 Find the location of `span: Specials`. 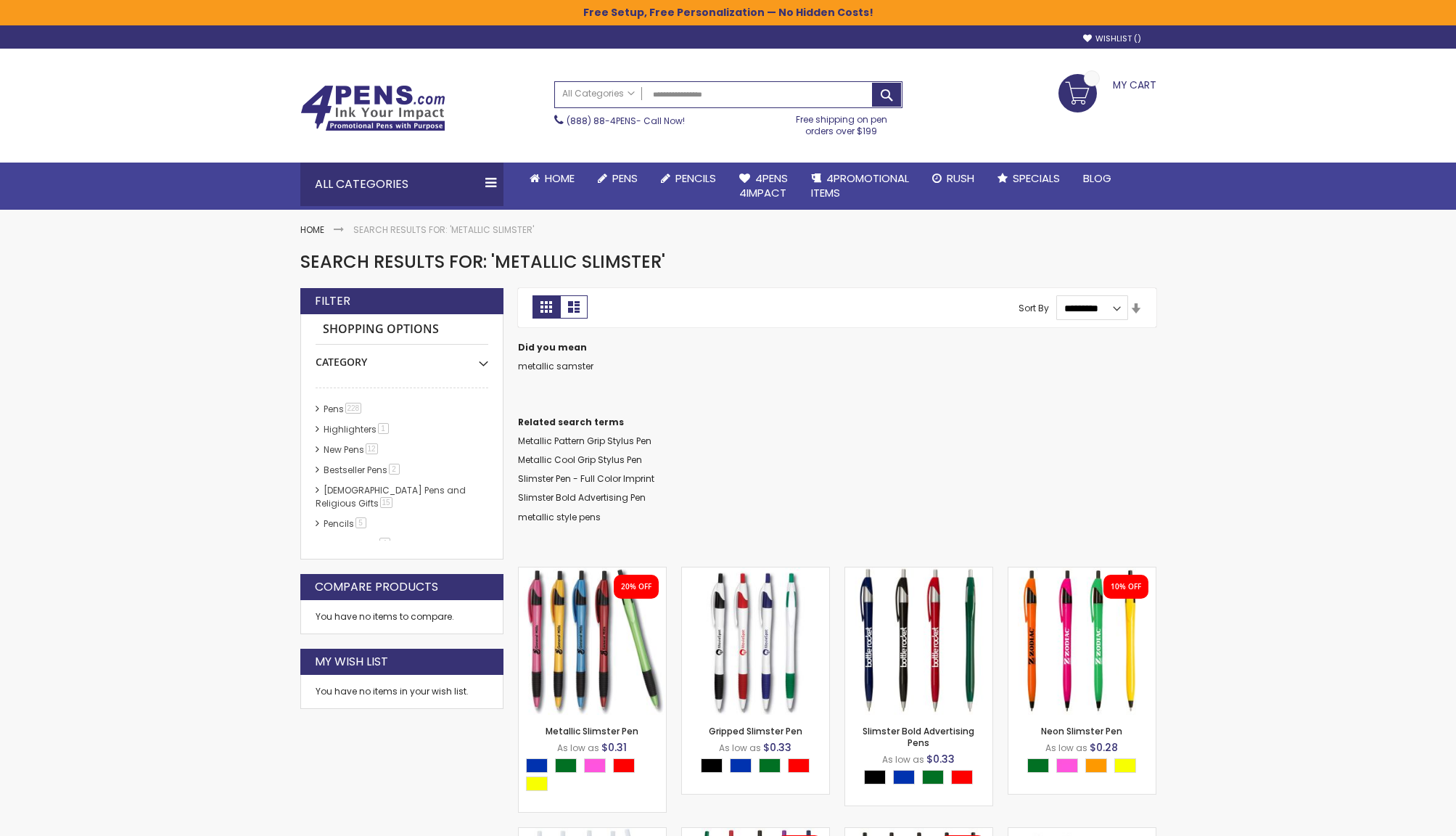

span: Specials is located at coordinates (1036, 177).